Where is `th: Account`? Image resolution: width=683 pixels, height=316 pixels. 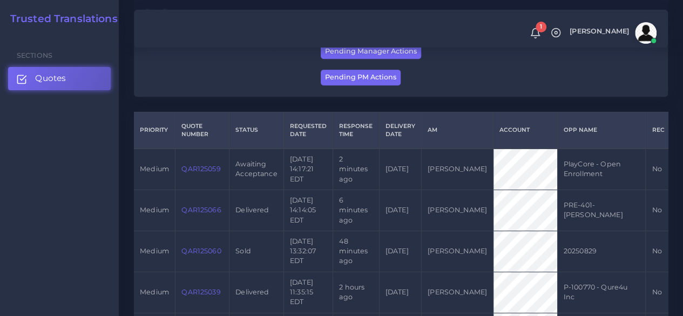 th: Account is located at coordinates (525, 130).